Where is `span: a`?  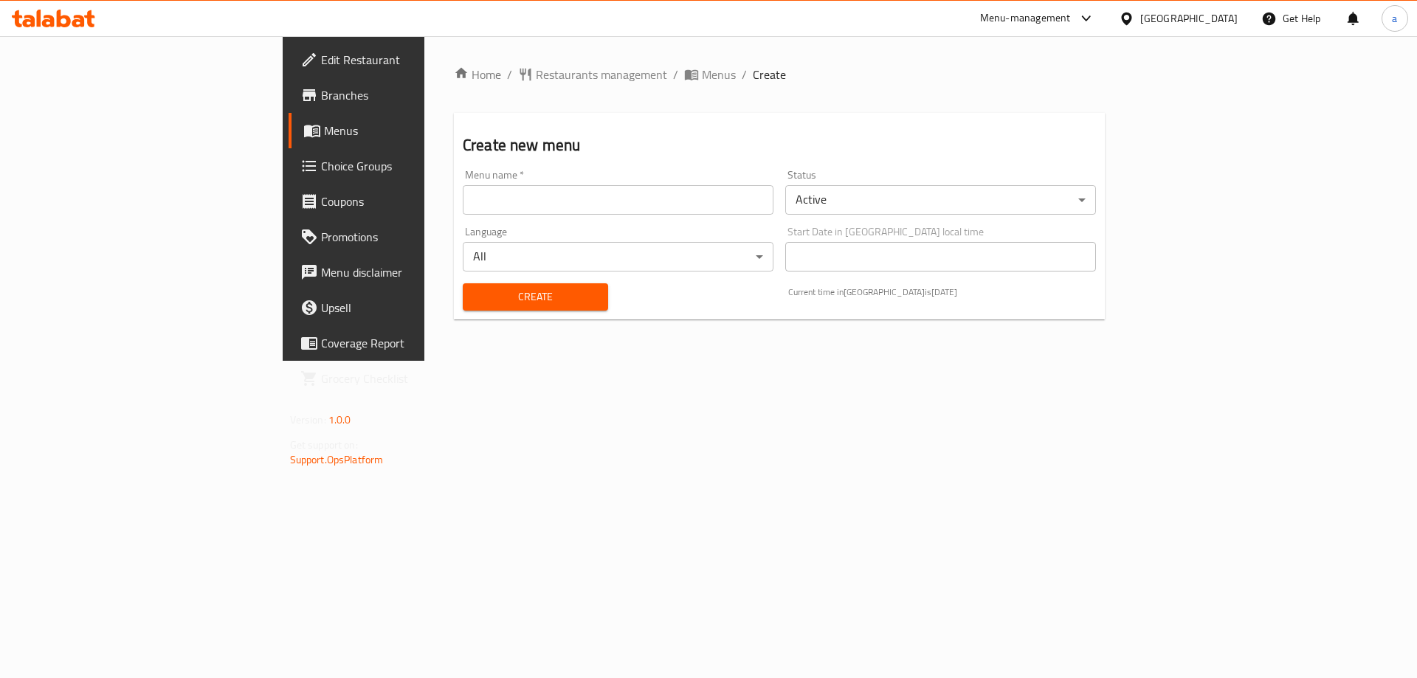 span: a is located at coordinates (1394, 18).